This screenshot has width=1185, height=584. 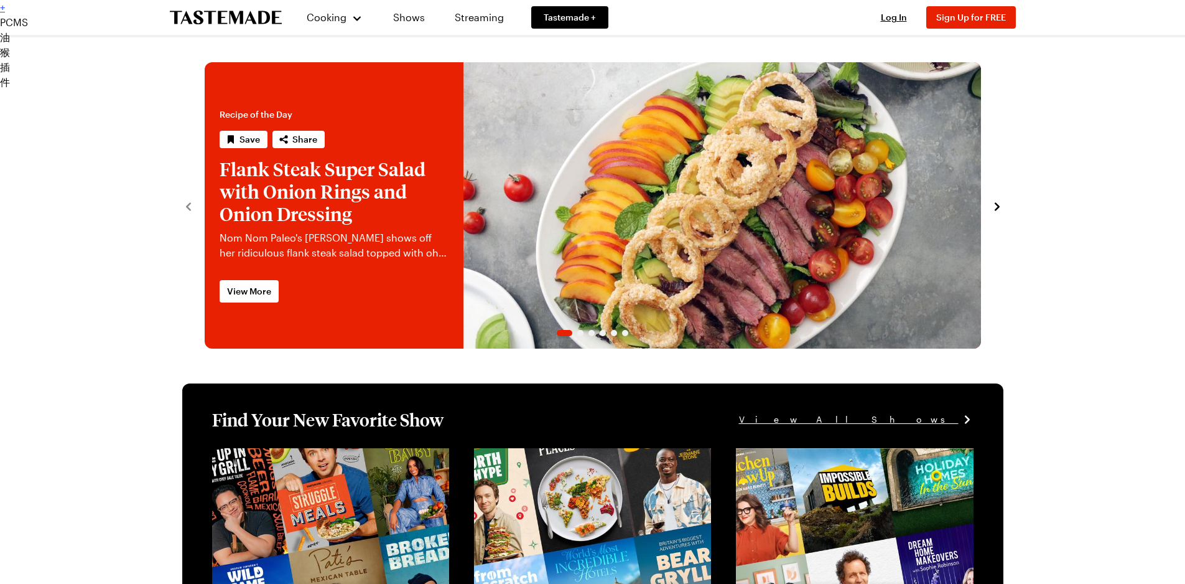 I want to click on span: Go to slide 4, so click(x=603, y=333).